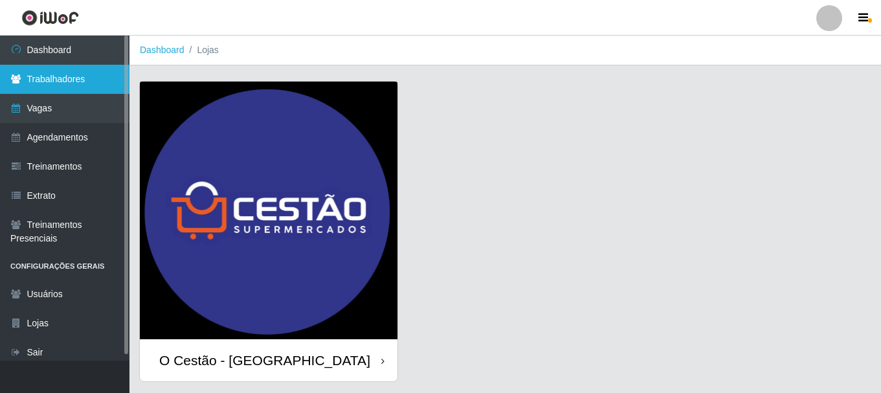  What do you see at coordinates (50, 17) in the screenshot?
I see `img: CoreUI Logo` at bounding box center [50, 17].